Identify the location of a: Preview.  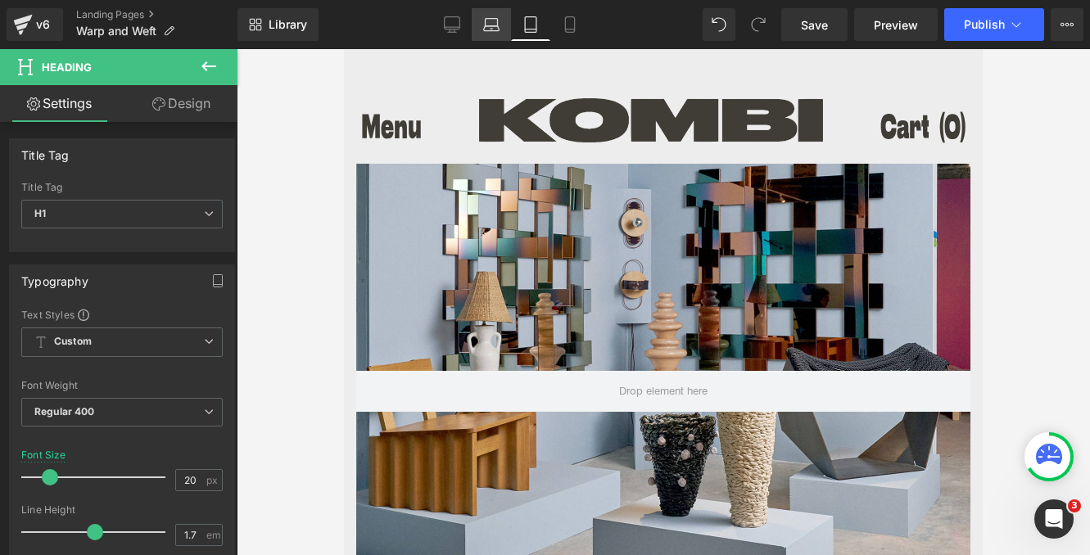
(896, 25).